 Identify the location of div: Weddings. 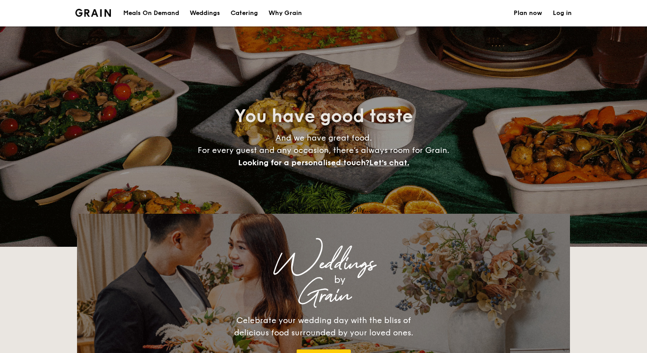
(324, 264).